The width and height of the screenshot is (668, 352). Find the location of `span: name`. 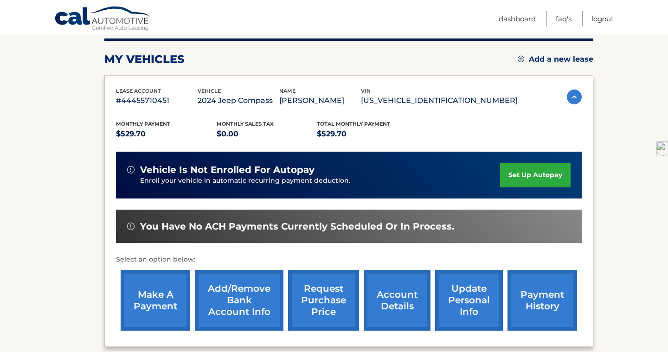

span: name is located at coordinates (287, 91).